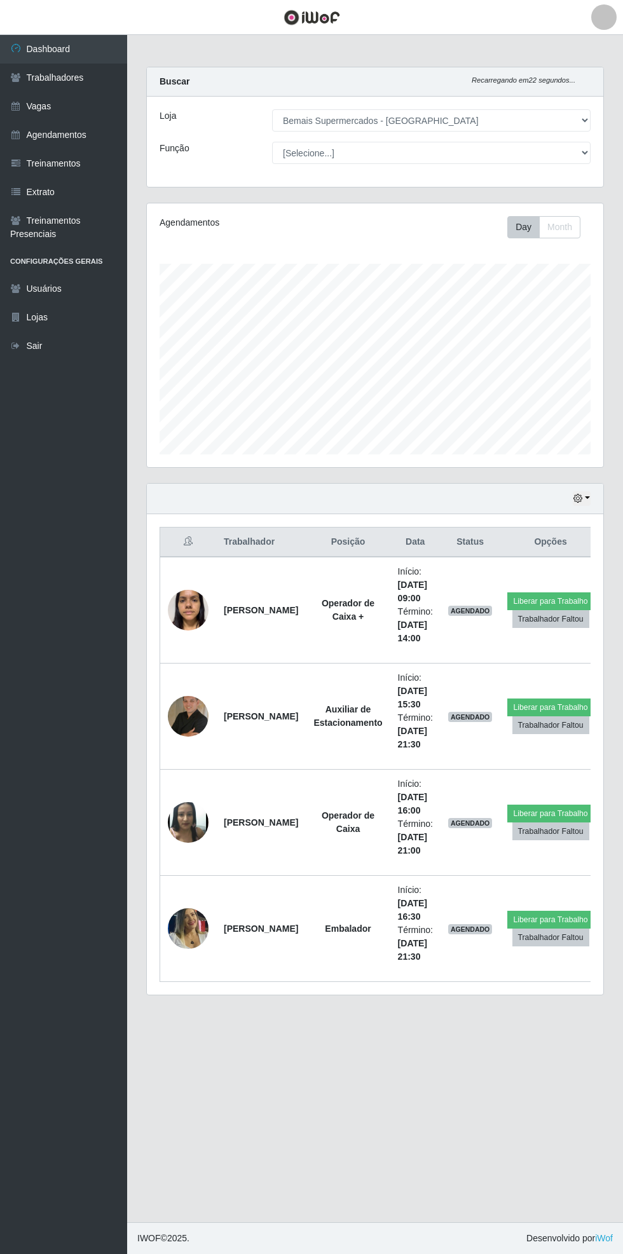 Image resolution: width=623 pixels, height=1254 pixels. Describe the element at coordinates (348, 716) in the screenshot. I see `strong: Auxiliar de Estacionamento` at that location.